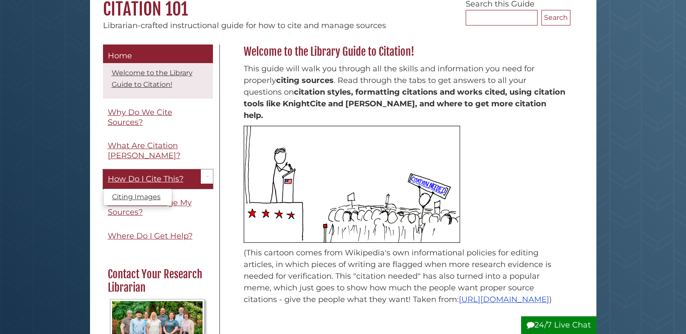 The image size is (686, 334). What do you see at coordinates (244, 26) in the screenshot?
I see `span: Librarian-crafted instructional guide for how to cite and manage sources` at bounding box center [244, 26].